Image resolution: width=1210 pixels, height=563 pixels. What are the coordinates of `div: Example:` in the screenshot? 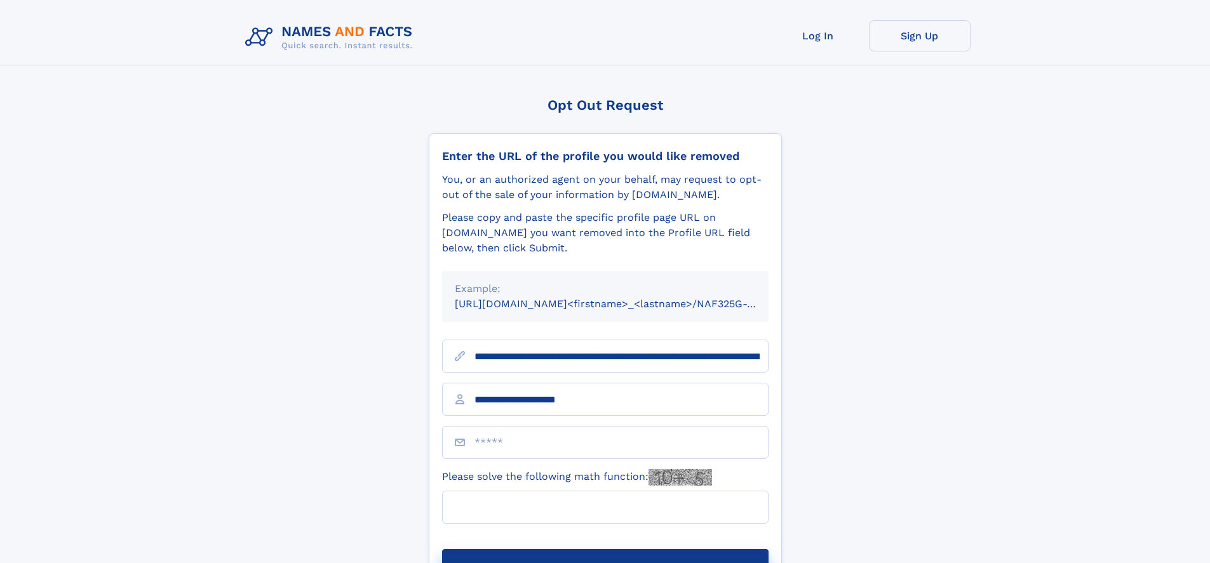 It's located at (605, 289).